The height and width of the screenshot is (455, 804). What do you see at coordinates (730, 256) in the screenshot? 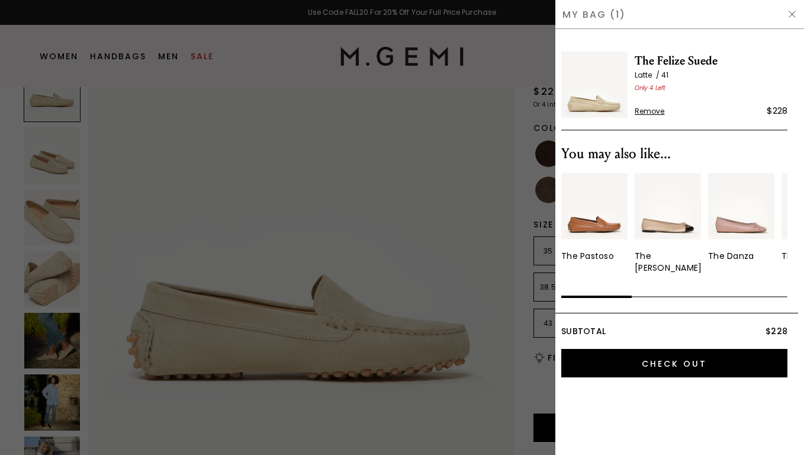
I see `div: The Danza` at bounding box center [730, 256].